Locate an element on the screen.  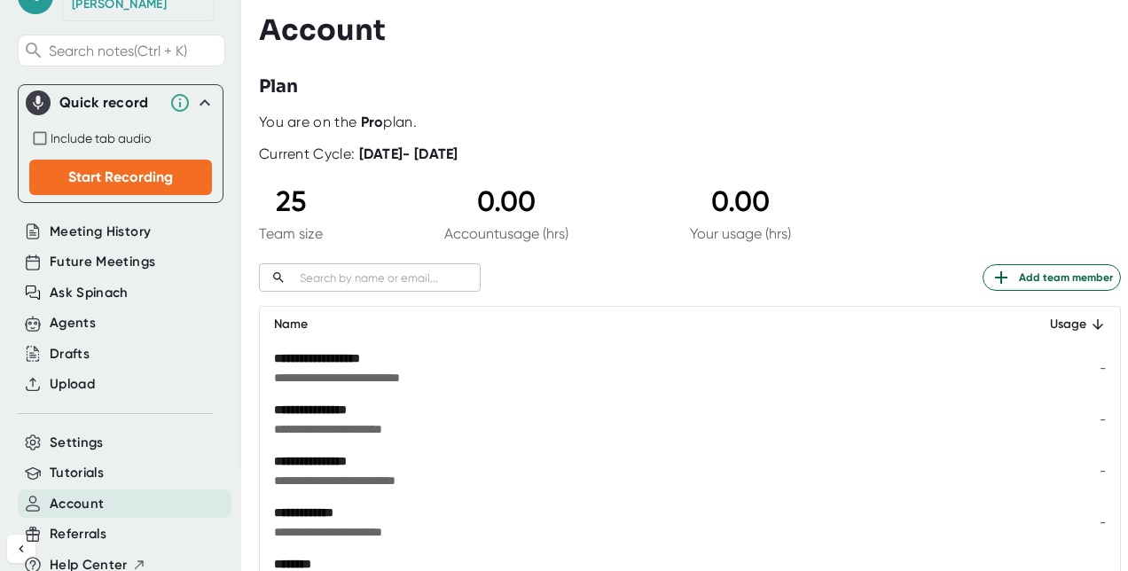
button: Future Meetings is located at coordinates (102, 262).